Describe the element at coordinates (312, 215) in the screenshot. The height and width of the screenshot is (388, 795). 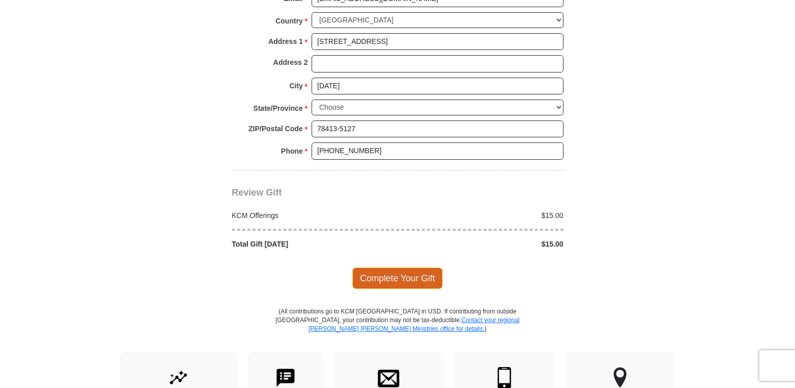
I see `div: KCM Offerings` at that location.